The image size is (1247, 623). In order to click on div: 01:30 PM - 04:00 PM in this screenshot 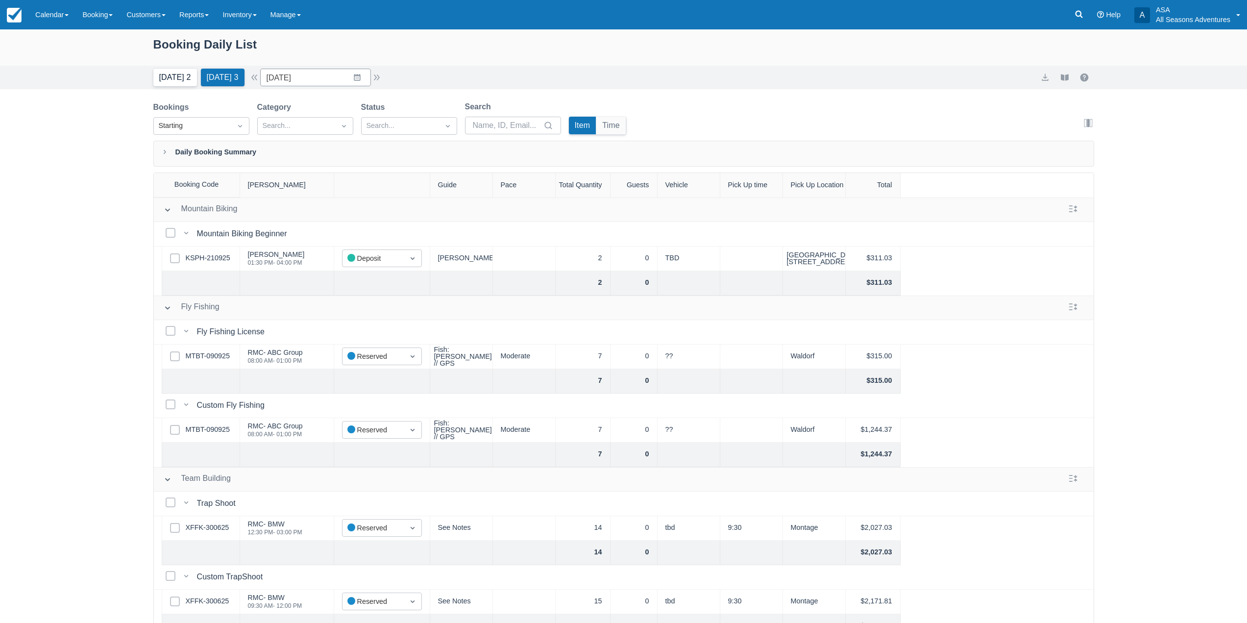, I will do `click(276, 263)`.